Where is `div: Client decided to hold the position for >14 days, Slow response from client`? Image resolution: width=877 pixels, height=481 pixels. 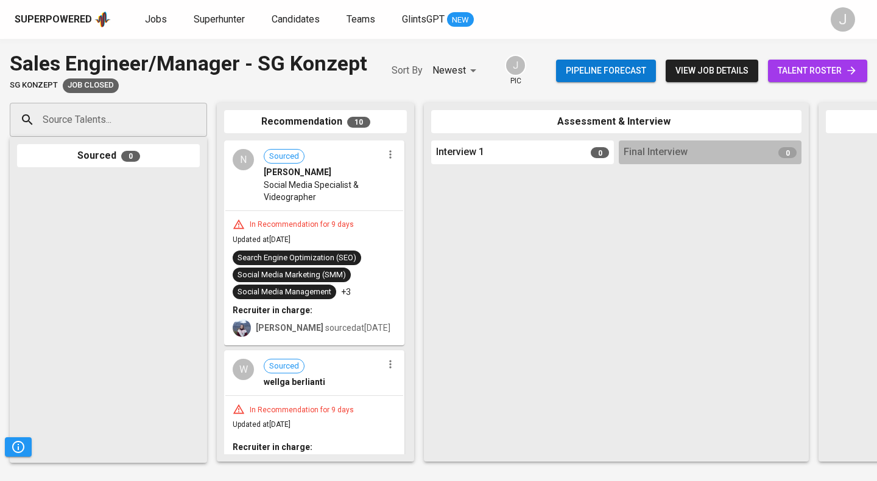 div: Client decided to hold the position for >14 days, Slow response from client is located at coordinates (91, 86).